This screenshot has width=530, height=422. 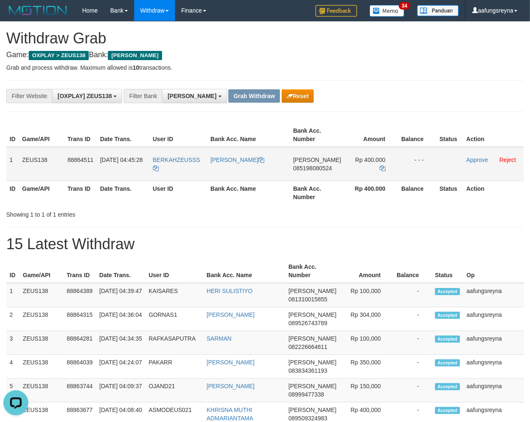 I want to click on a: BERKAHZEUSSS, so click(x=177, y=164).